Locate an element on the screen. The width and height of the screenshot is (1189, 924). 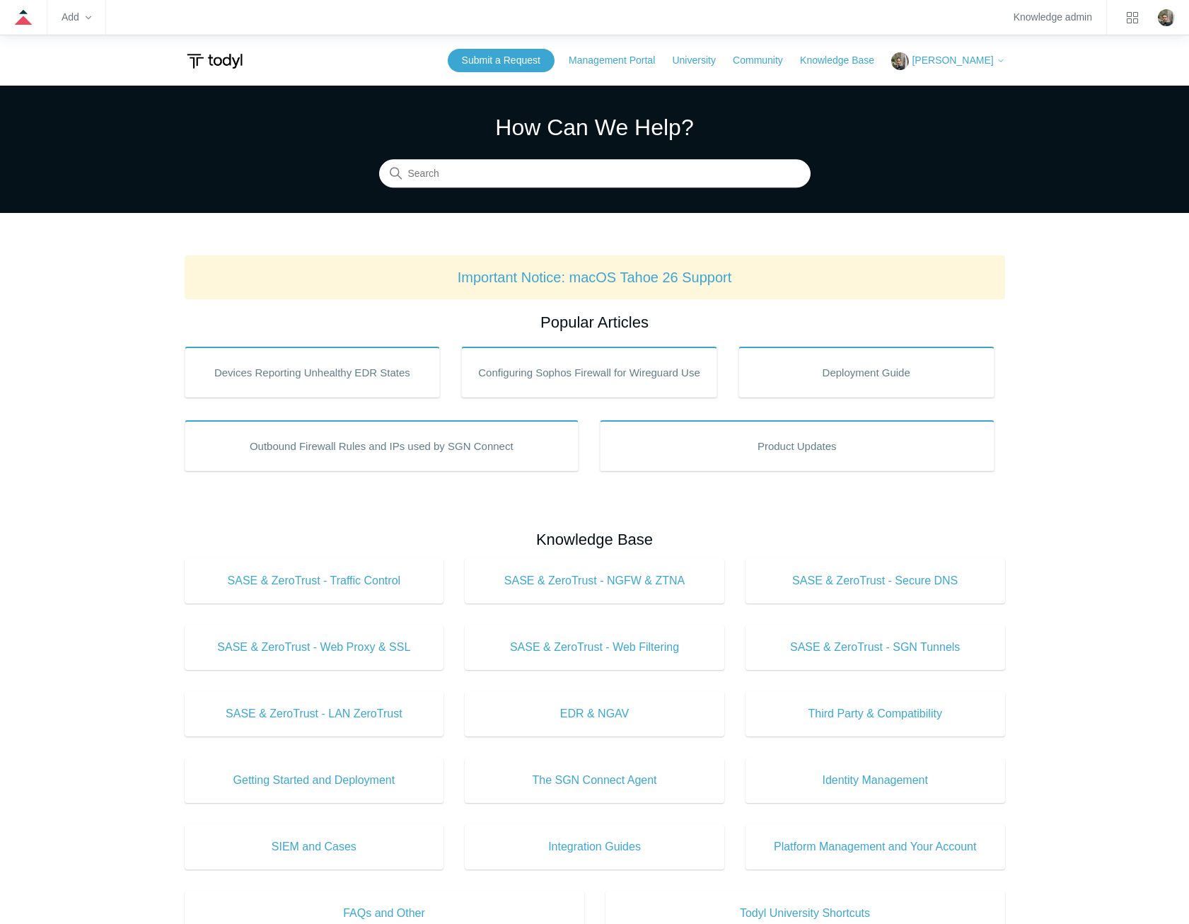
a: Submit a Request is located at coordinates (501, 60).